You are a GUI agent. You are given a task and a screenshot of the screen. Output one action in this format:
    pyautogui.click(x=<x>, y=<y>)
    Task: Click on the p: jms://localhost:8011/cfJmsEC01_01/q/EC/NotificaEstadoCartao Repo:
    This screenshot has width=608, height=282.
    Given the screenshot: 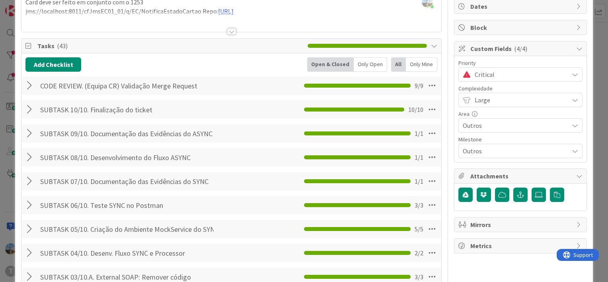 What is the action you would take?
    pyautogui.click(x=231, y=11)
    